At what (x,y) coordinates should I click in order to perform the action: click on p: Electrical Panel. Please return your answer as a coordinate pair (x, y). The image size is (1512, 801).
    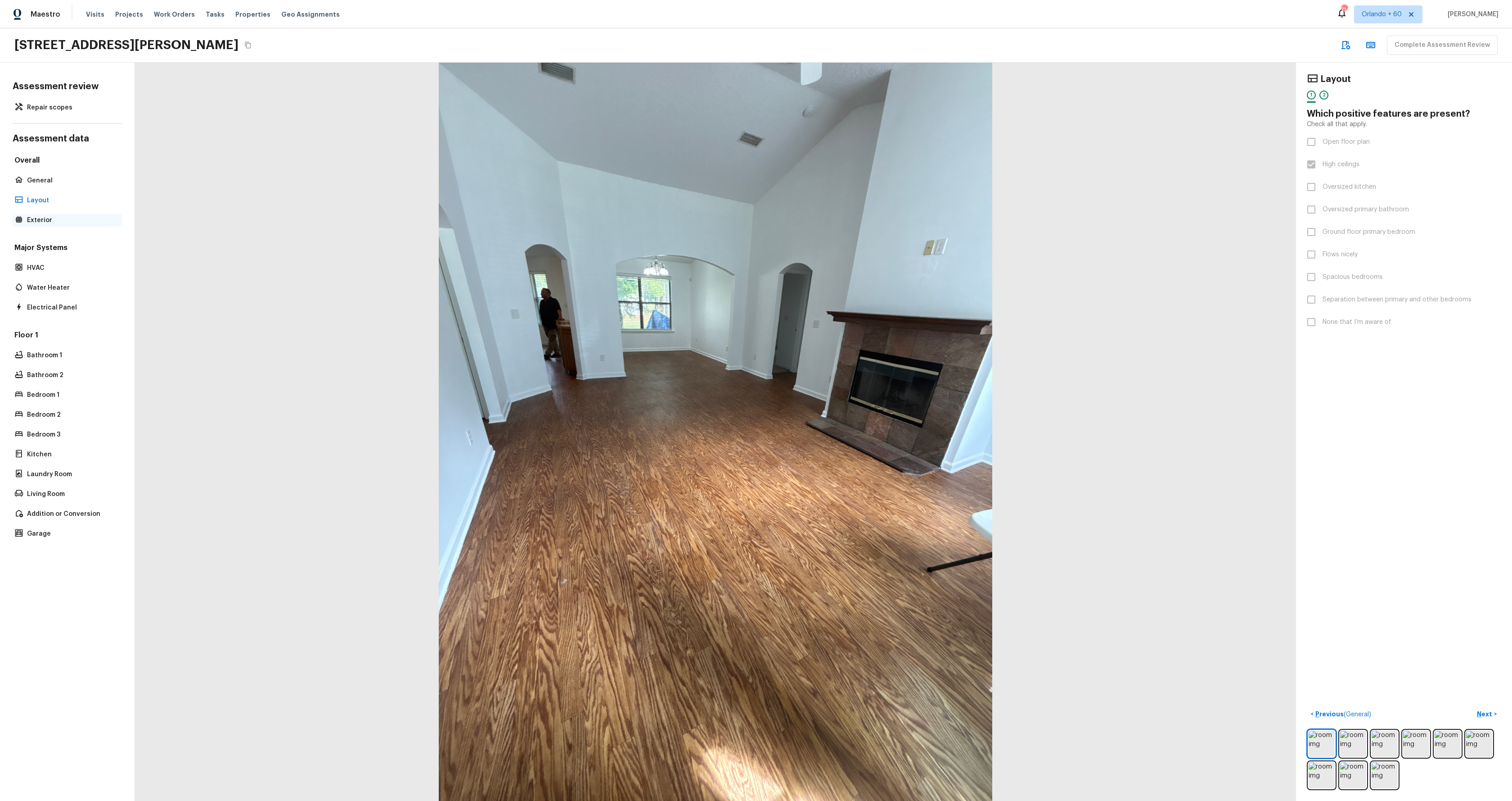
    Looking at the image, I should click on (71, 308).